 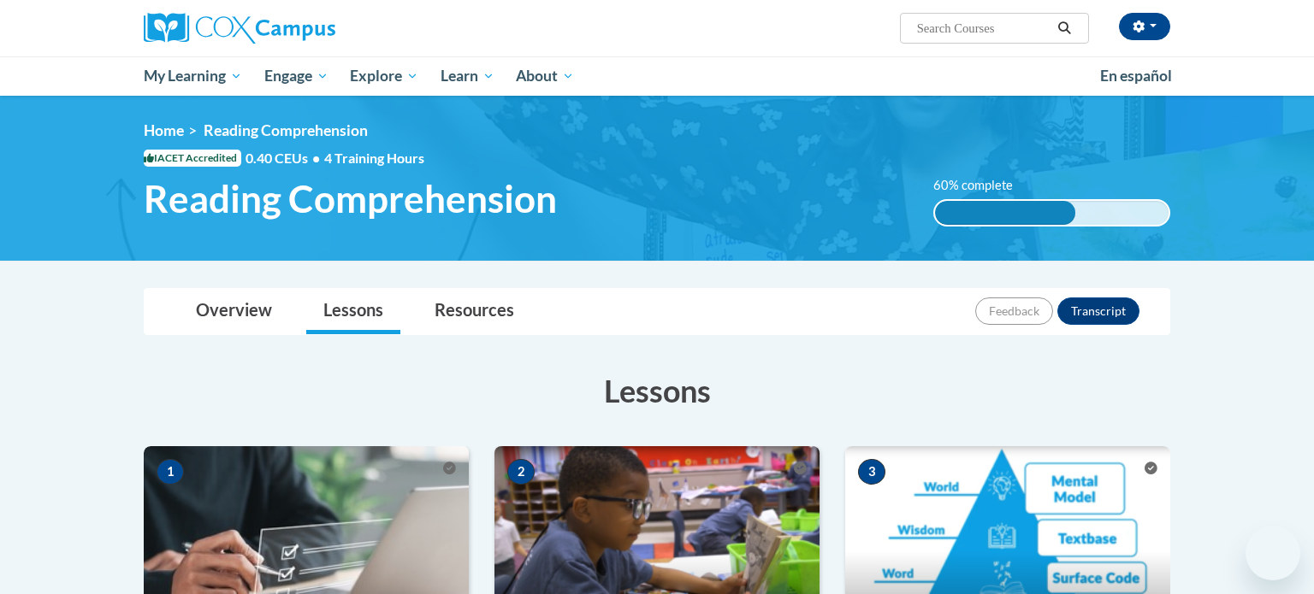 What do you see at coordinates (306, 28) in the screenshot?
I see `a: Cox Campus` at bounding box center [306, 28].